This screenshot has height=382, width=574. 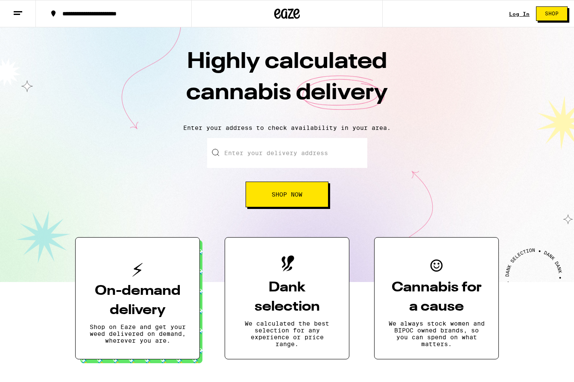 I want to click on h3: Dank selection, so click(x=287, y=297).